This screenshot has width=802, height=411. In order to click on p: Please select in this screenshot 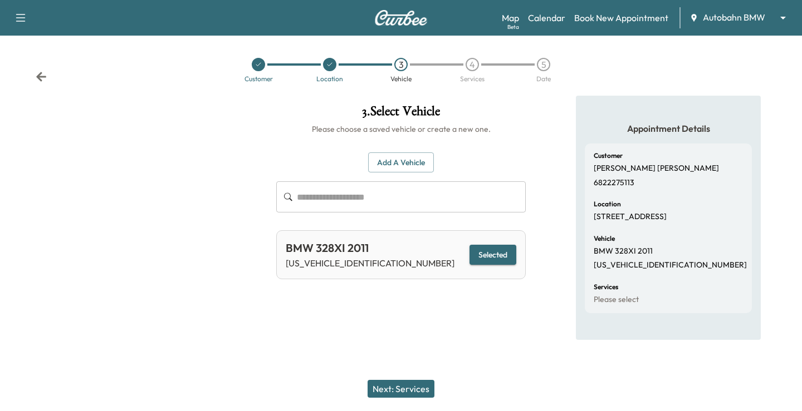, I will do `click(616, 300)`.